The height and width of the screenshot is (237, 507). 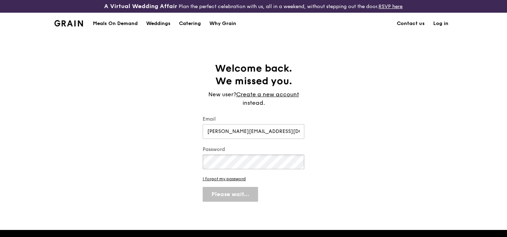 What do you see at coordinates (223, 24) in the screenshot?
I see `a: Why Grain` at bounding box center [223, 24].